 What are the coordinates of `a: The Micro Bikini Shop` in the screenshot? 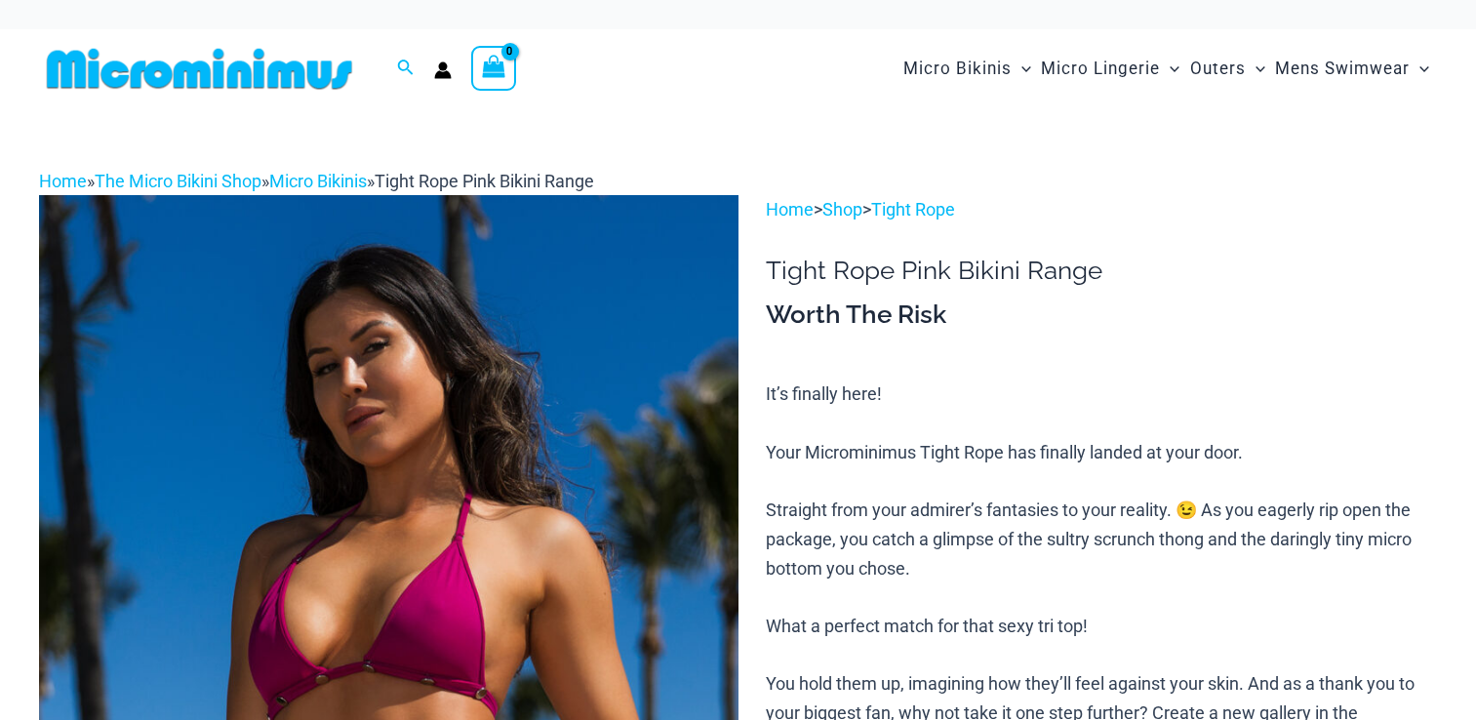 It's located at (178, 180).